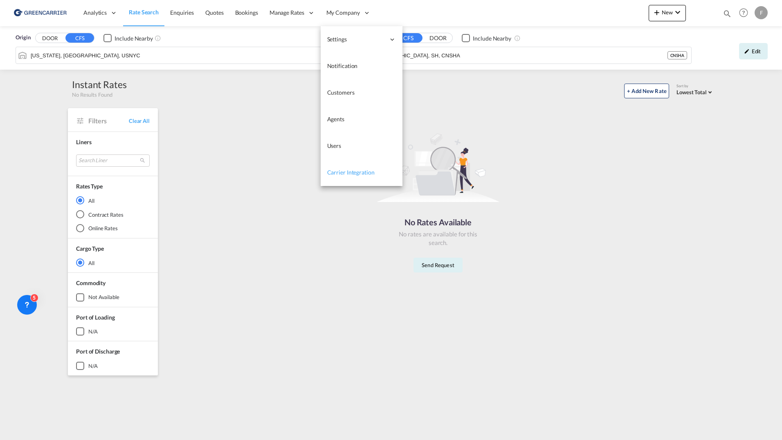  Describe the element at coordinates (728, 14) in the screenshot. I see `md-icon: icon-magnify` at that location.